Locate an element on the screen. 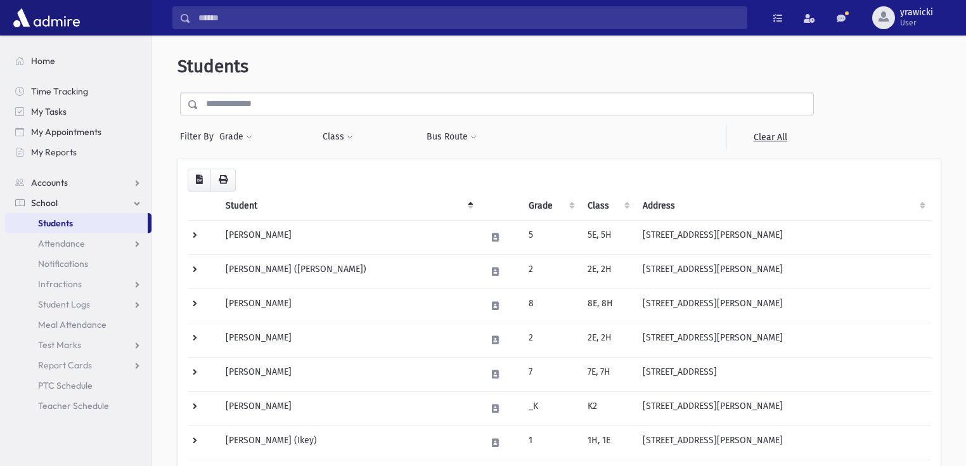  th: Address: activate to sort column ascending is located at coordinates (783, 206).